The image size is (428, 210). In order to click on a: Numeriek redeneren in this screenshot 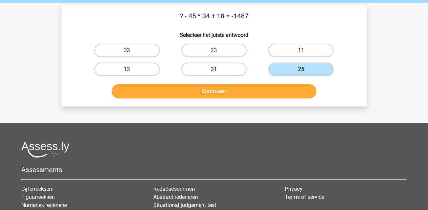, I will do `click(45, 205)`.